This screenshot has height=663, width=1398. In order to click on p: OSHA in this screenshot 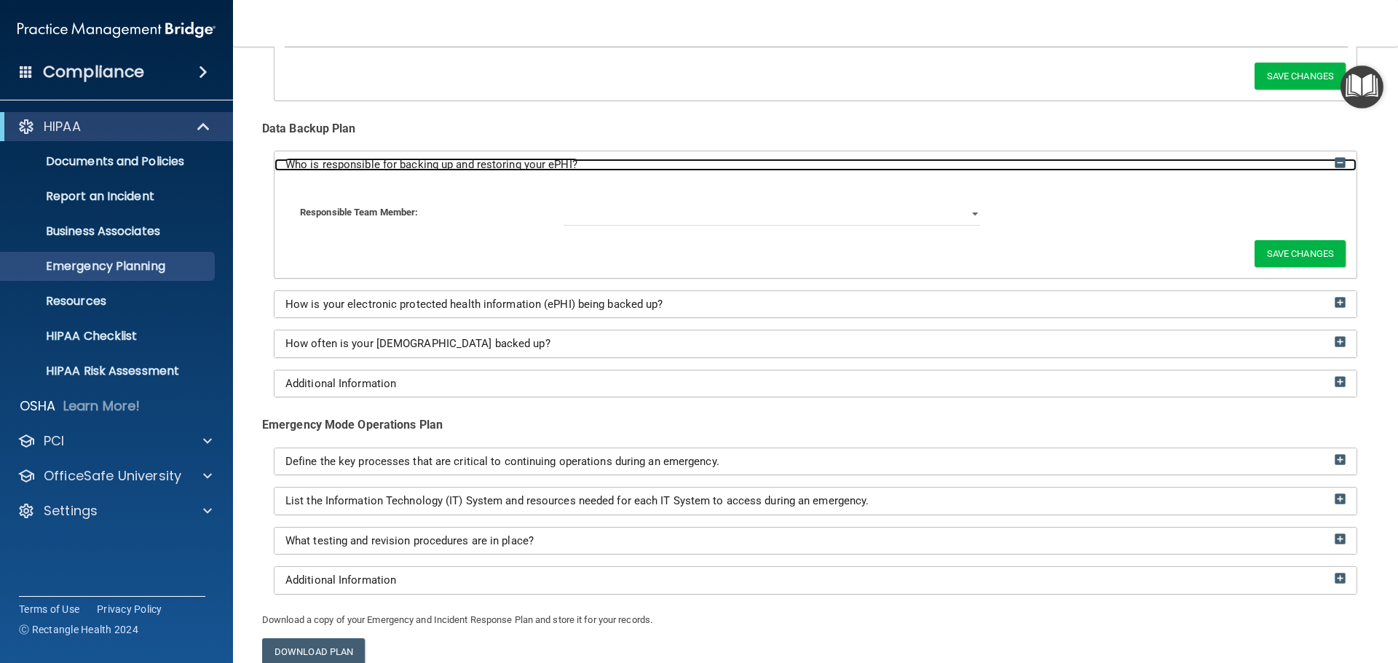, I will do `click(38, 406)`.